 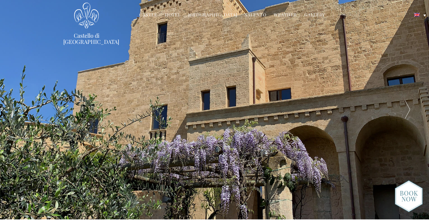 I want to click on a: Gallery, so click(x=314, y=15).